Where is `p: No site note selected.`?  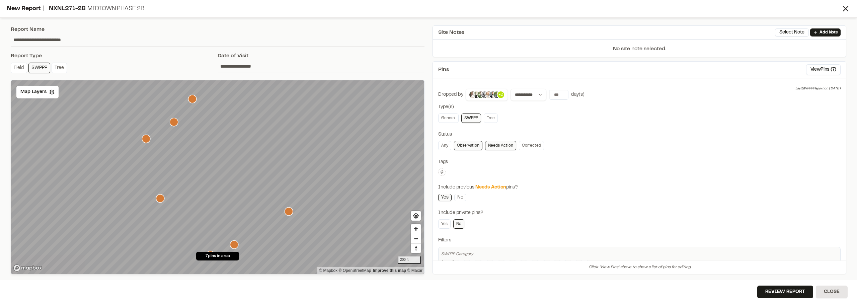 p: No site note selected. is located at coordinates (640, 51).